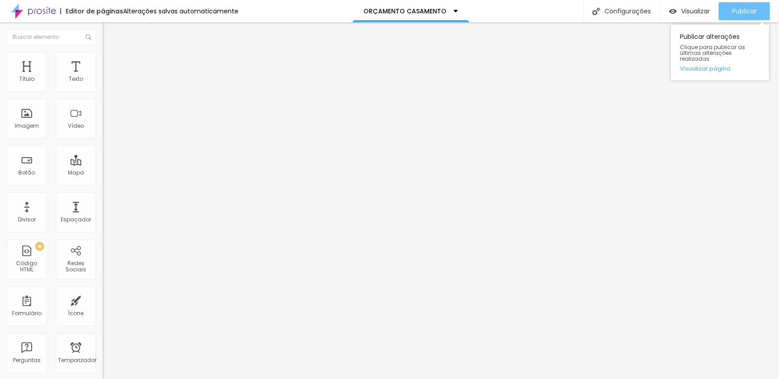  What do you see at coordinates (627, 11) in the screenshot?
I see `font: Configurações` at bounding box center [627, 11].